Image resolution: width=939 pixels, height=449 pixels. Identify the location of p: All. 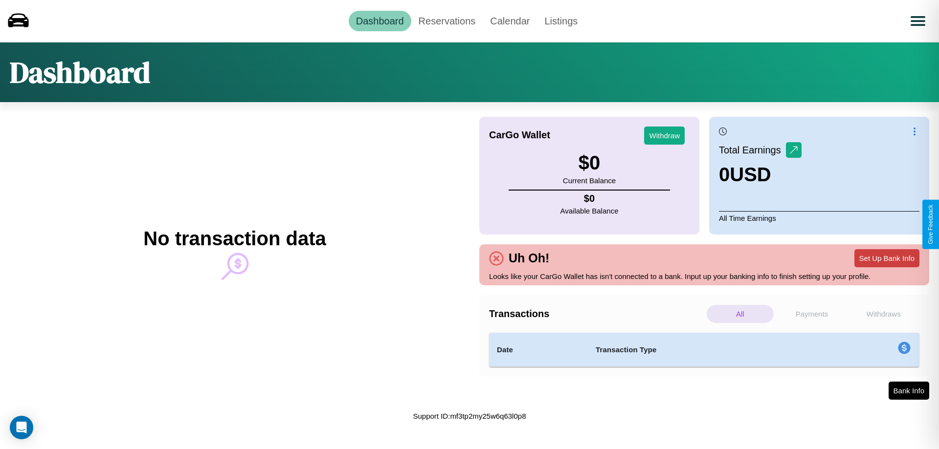
(740, 314).